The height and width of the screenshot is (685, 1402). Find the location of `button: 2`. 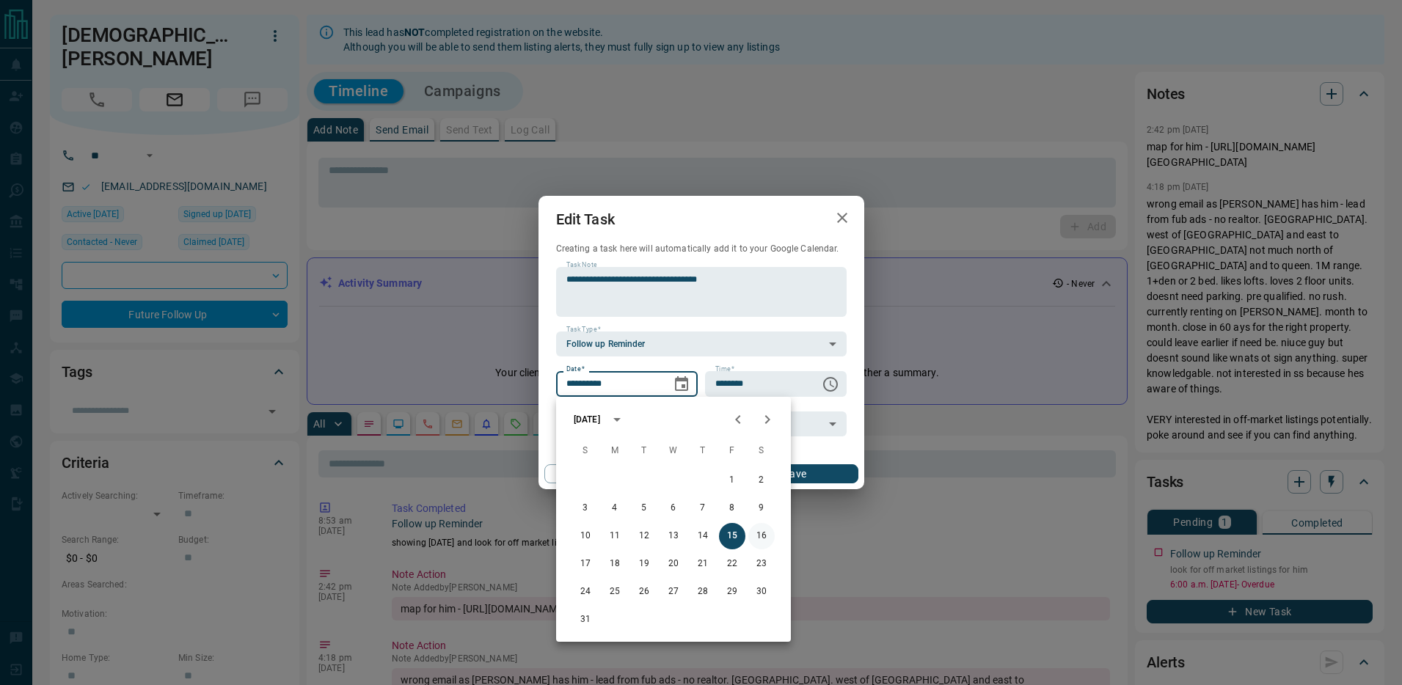

button: 2 is located at coordinates (762, 481).